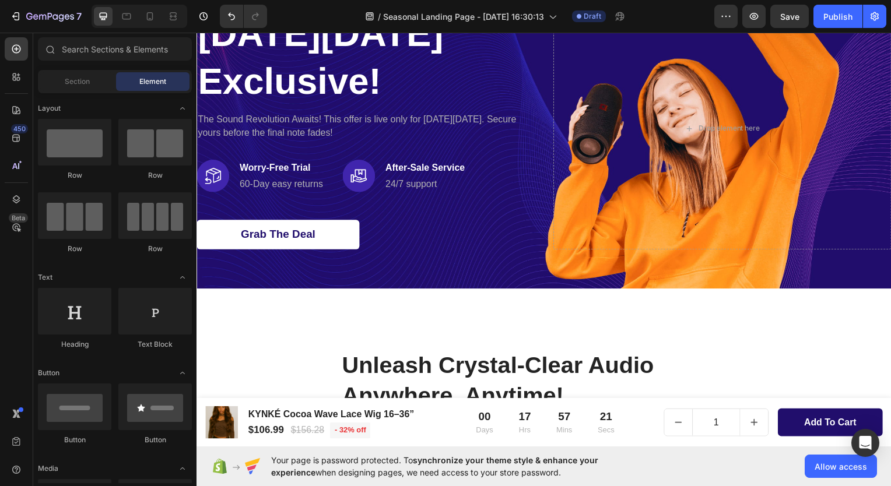 The image size is (891, 486). What do you see at coordinates (523, 393) in the screenshot?
I see `input: quantity` at bounding box center [523, 393].